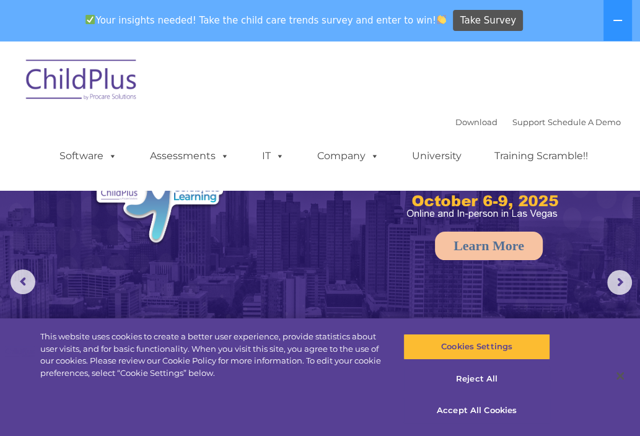 This screenshot has height=436, width=640. I want to click on a: Download, so click(476, 122).